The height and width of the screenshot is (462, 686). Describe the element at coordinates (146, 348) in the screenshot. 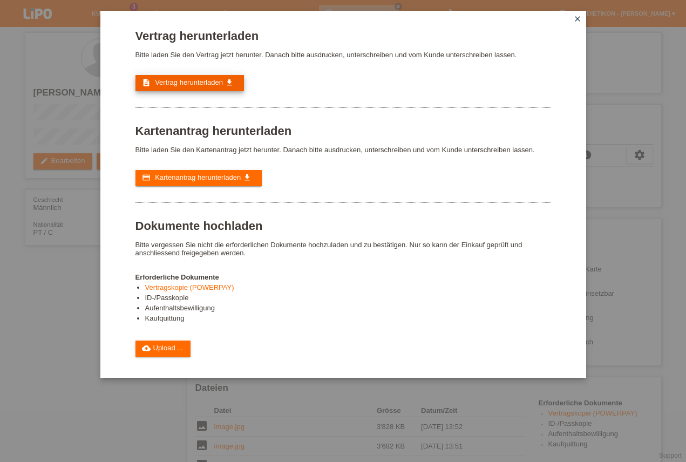

I see `i: cloud_upload` at that location.